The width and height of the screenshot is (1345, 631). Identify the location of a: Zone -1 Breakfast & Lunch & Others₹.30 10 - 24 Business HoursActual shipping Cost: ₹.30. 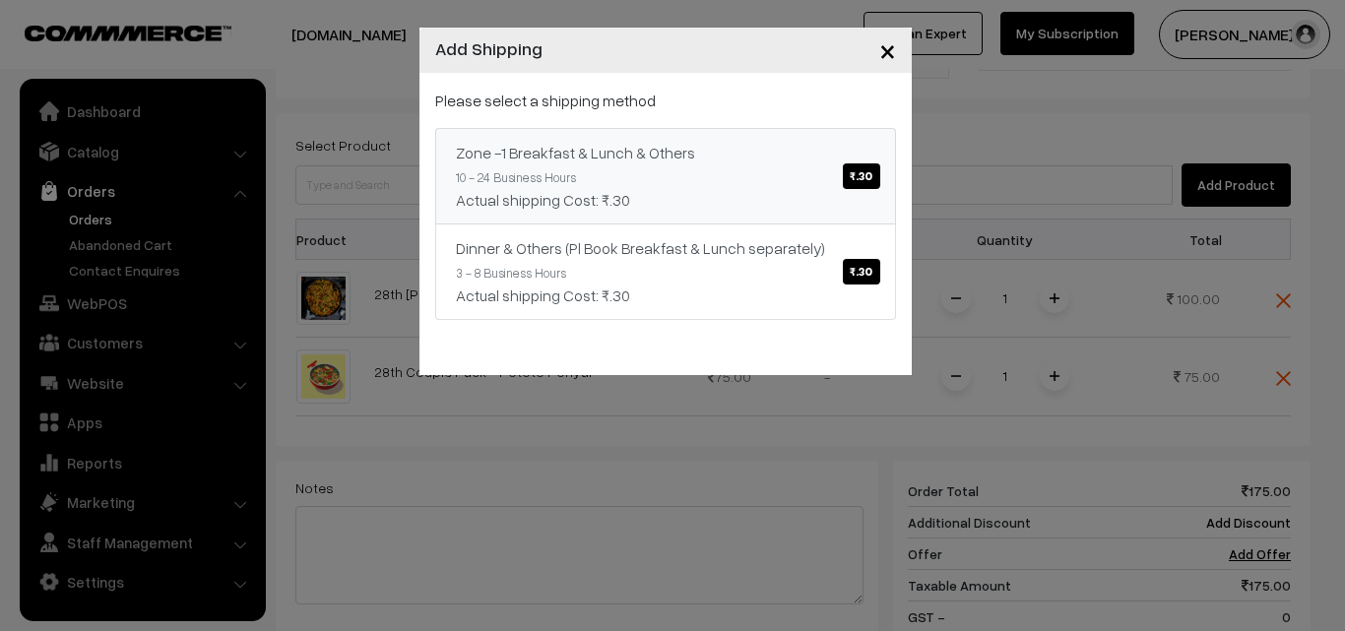
(666, 176).